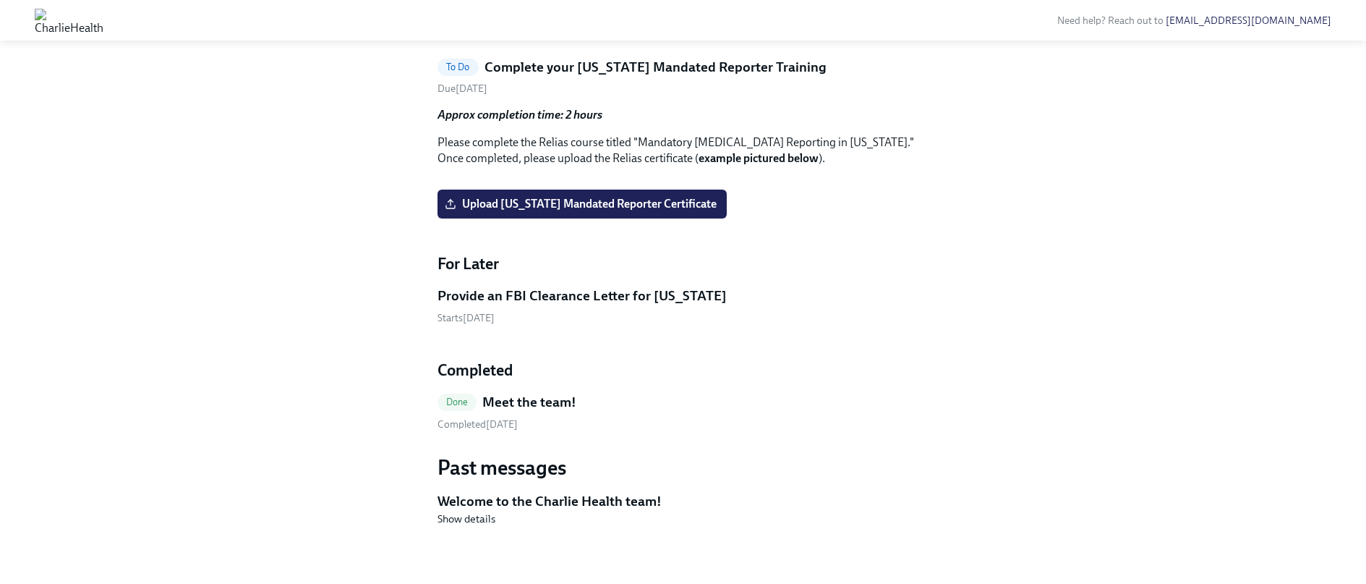  I want to click on strong: Approx completion time: 2 hours, so click(520, 114).